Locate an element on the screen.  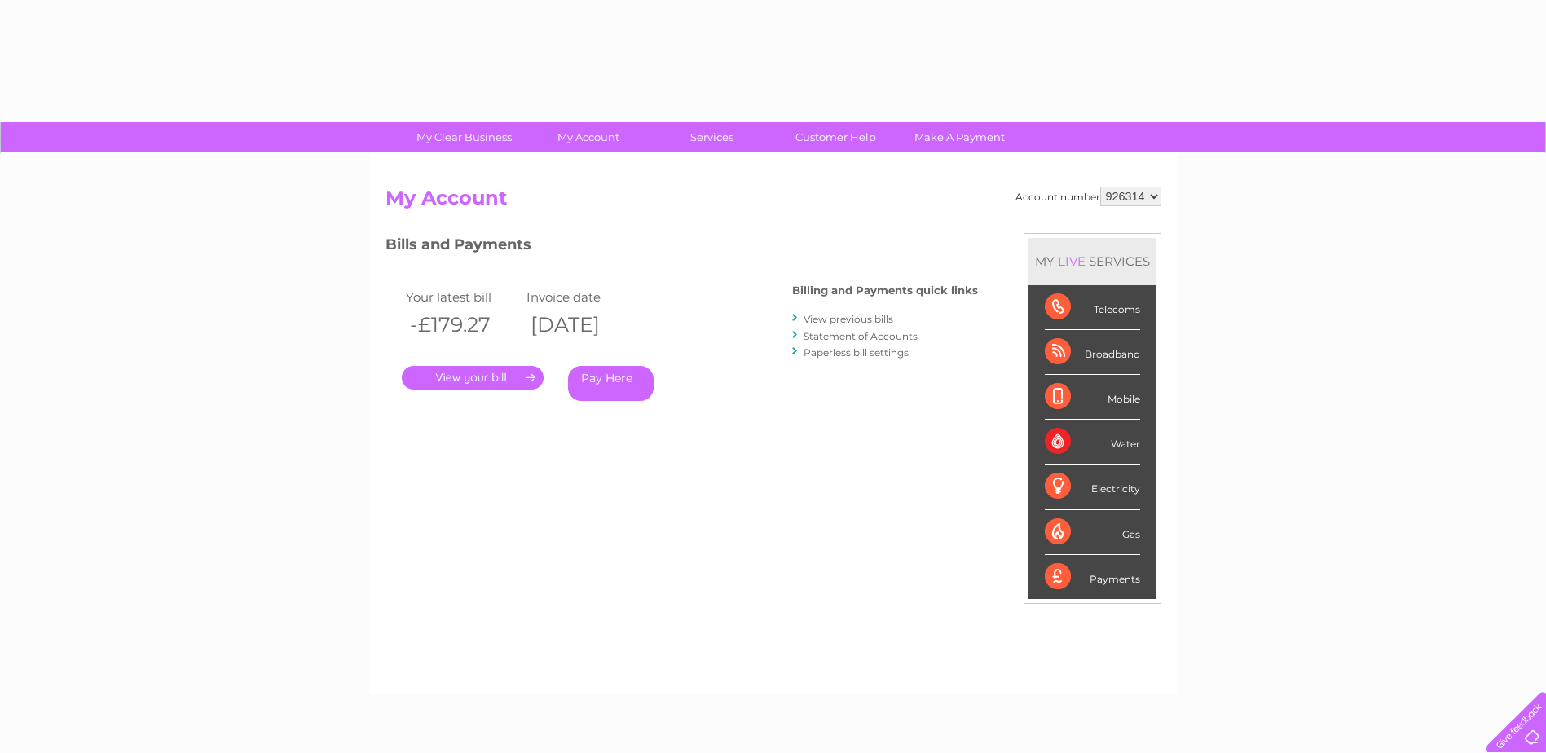
h2: My Account is located at coordinates (773, 202).